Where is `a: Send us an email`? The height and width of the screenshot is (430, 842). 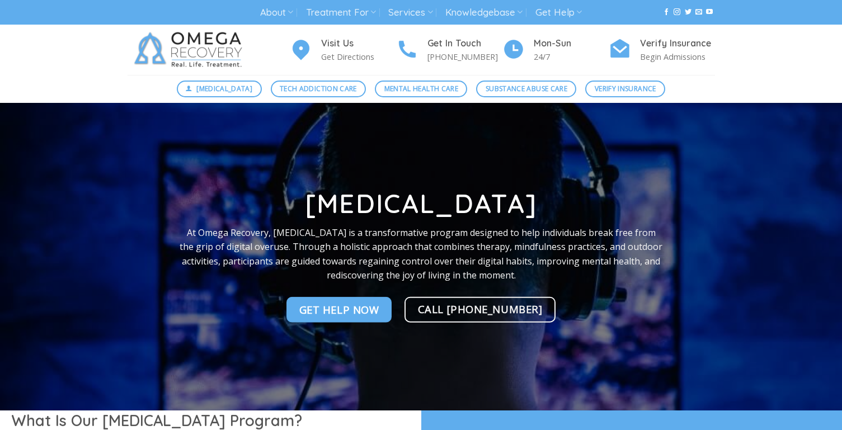
a: Send us an email is located at coordinates (699, 12).